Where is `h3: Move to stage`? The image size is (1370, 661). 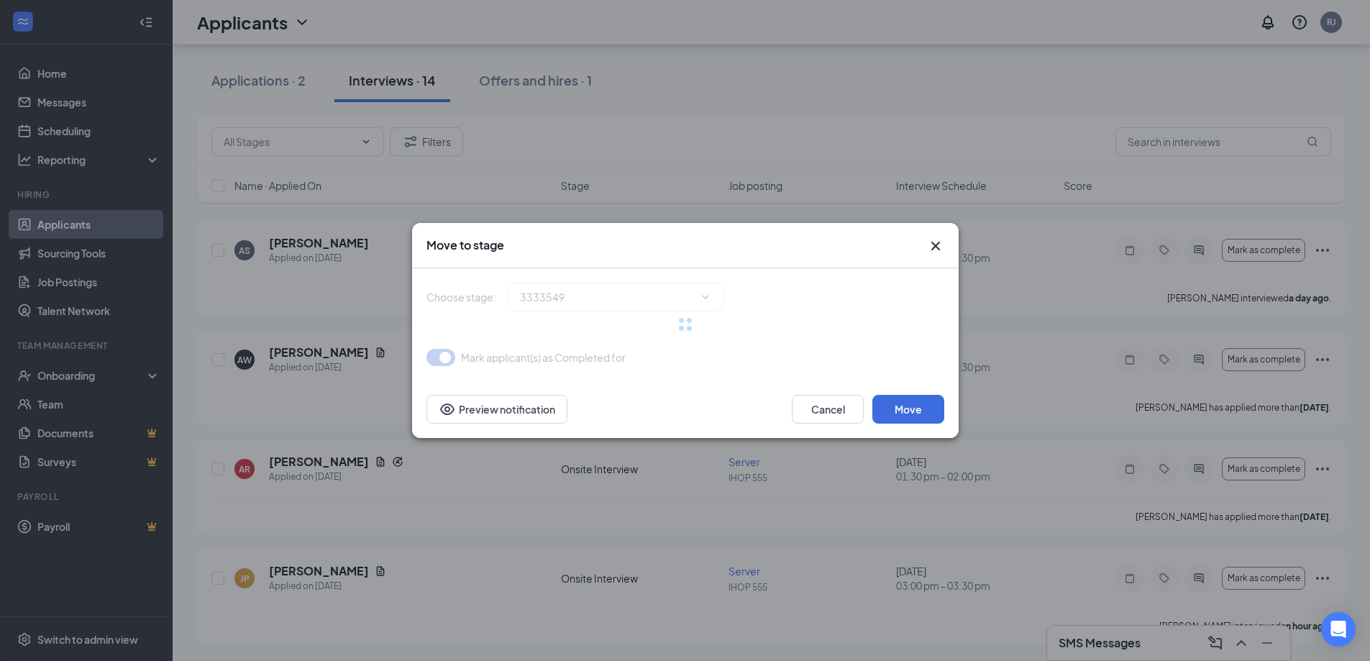
h3: Move to stage is located at coordinates (465, 245).